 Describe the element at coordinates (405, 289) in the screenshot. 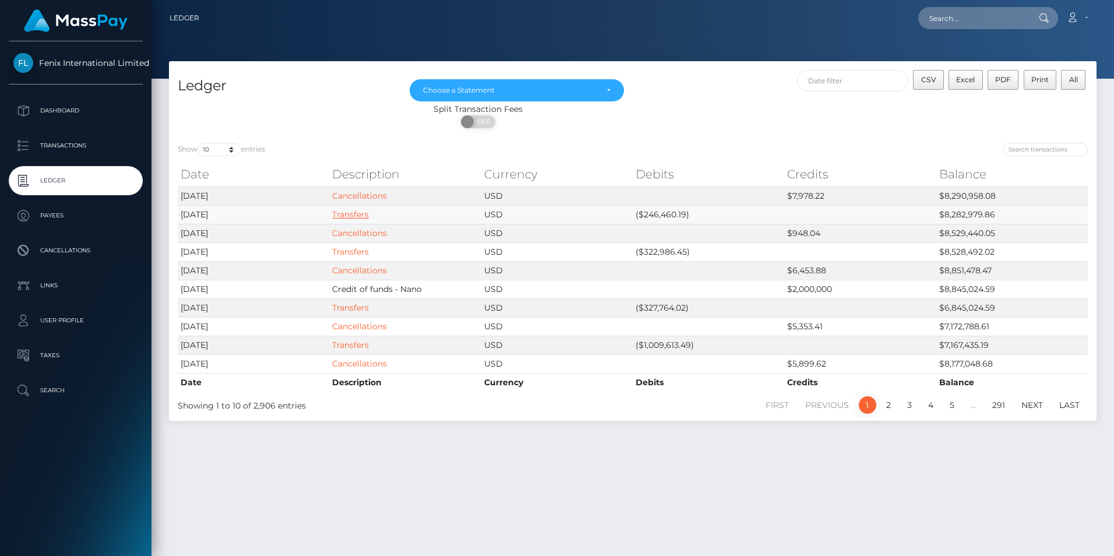

I see `td: Credit of funds - Nano` at that location.